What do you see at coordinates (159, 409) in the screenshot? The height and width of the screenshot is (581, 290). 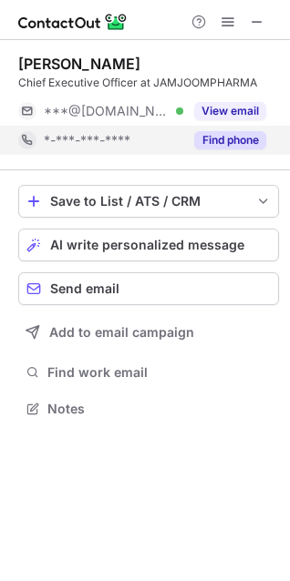 I see `span: Notes` at bounding box center [159, 409].